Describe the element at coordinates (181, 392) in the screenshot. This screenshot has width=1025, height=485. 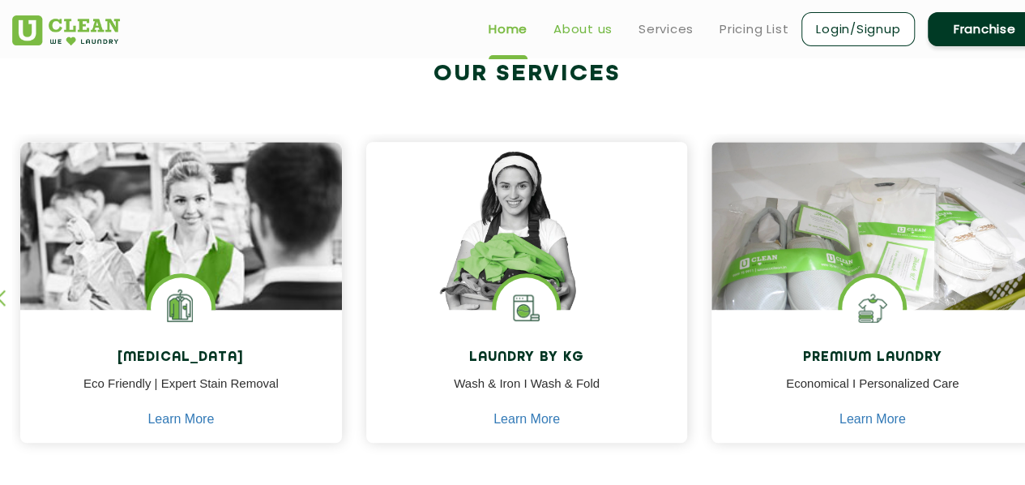
I see `p: Eco Friendly | Expert Stain Removal` at that location.